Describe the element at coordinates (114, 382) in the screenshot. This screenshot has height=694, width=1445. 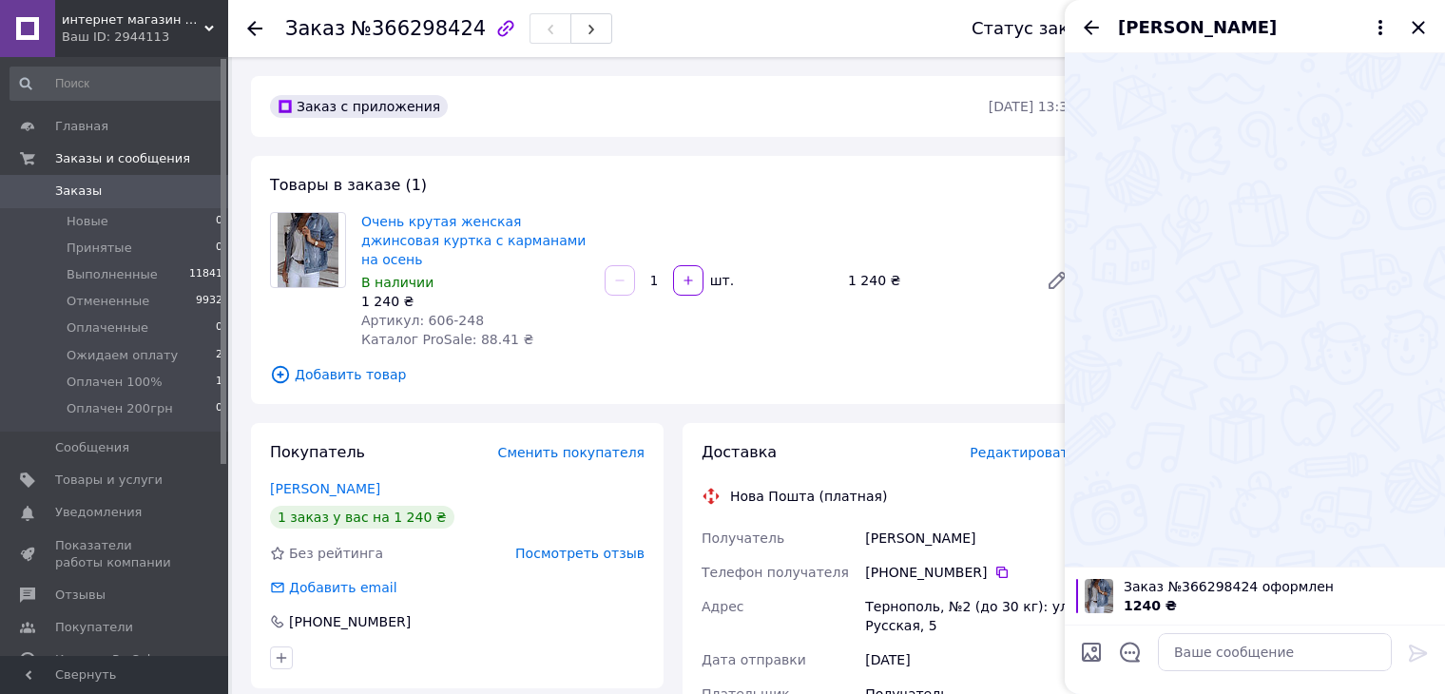
I see `span: Оплачен 100%` at that location.